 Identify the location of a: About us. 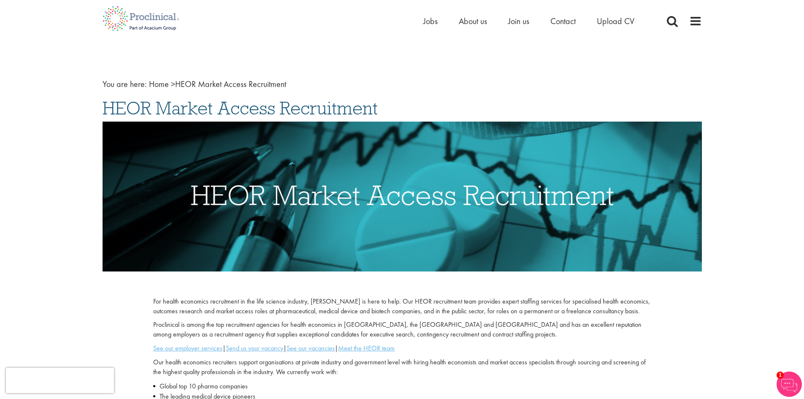
(472, 21).